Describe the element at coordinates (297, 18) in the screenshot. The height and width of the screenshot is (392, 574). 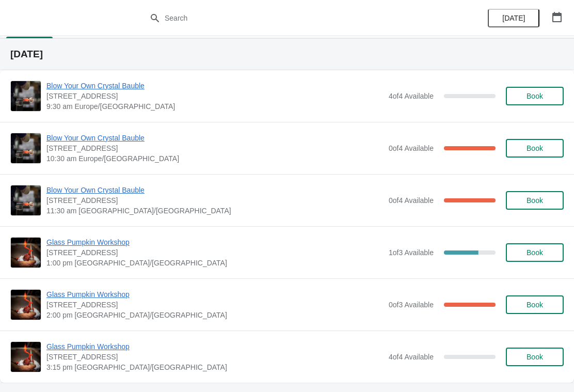
I see `input: Search` at that location.